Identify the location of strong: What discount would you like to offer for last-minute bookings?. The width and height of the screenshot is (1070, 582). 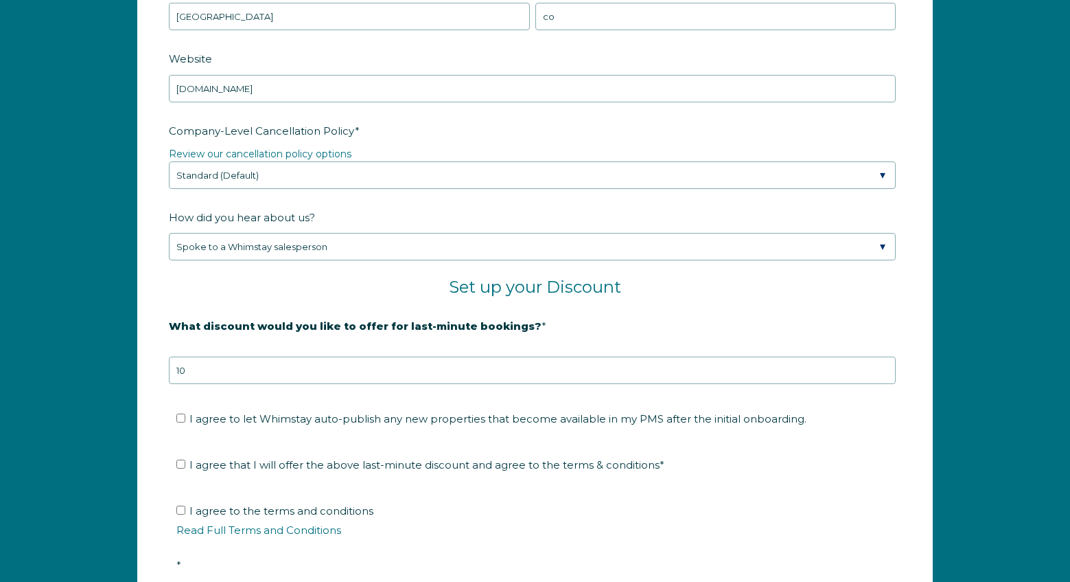
(355, 325).